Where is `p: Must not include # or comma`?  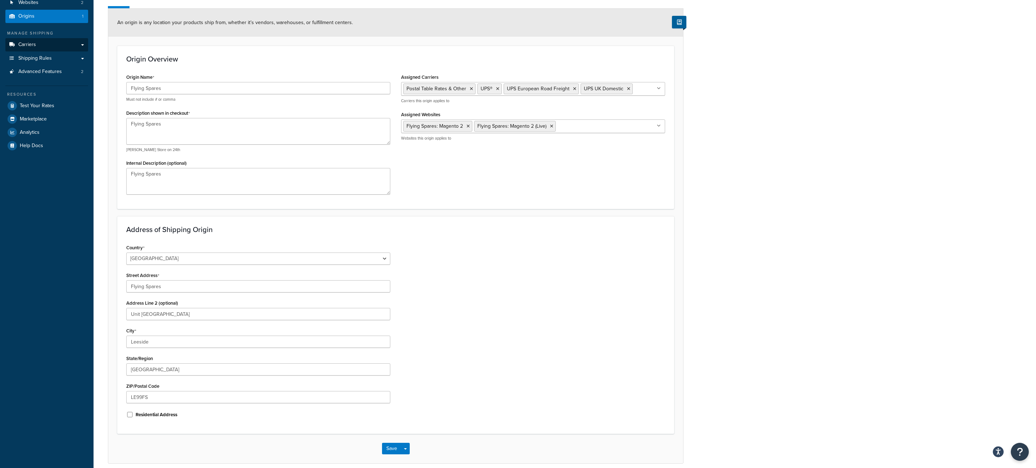
p: Must not include # or comma is located at coordinates (258, 99).